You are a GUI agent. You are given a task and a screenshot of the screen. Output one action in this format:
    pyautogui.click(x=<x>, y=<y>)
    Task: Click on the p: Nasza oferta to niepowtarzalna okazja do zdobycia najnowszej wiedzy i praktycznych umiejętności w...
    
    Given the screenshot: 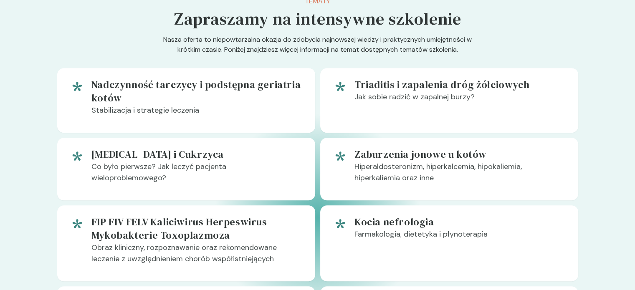 What is the action you would take?
    pyautogui.click(x=318, y=51)
    